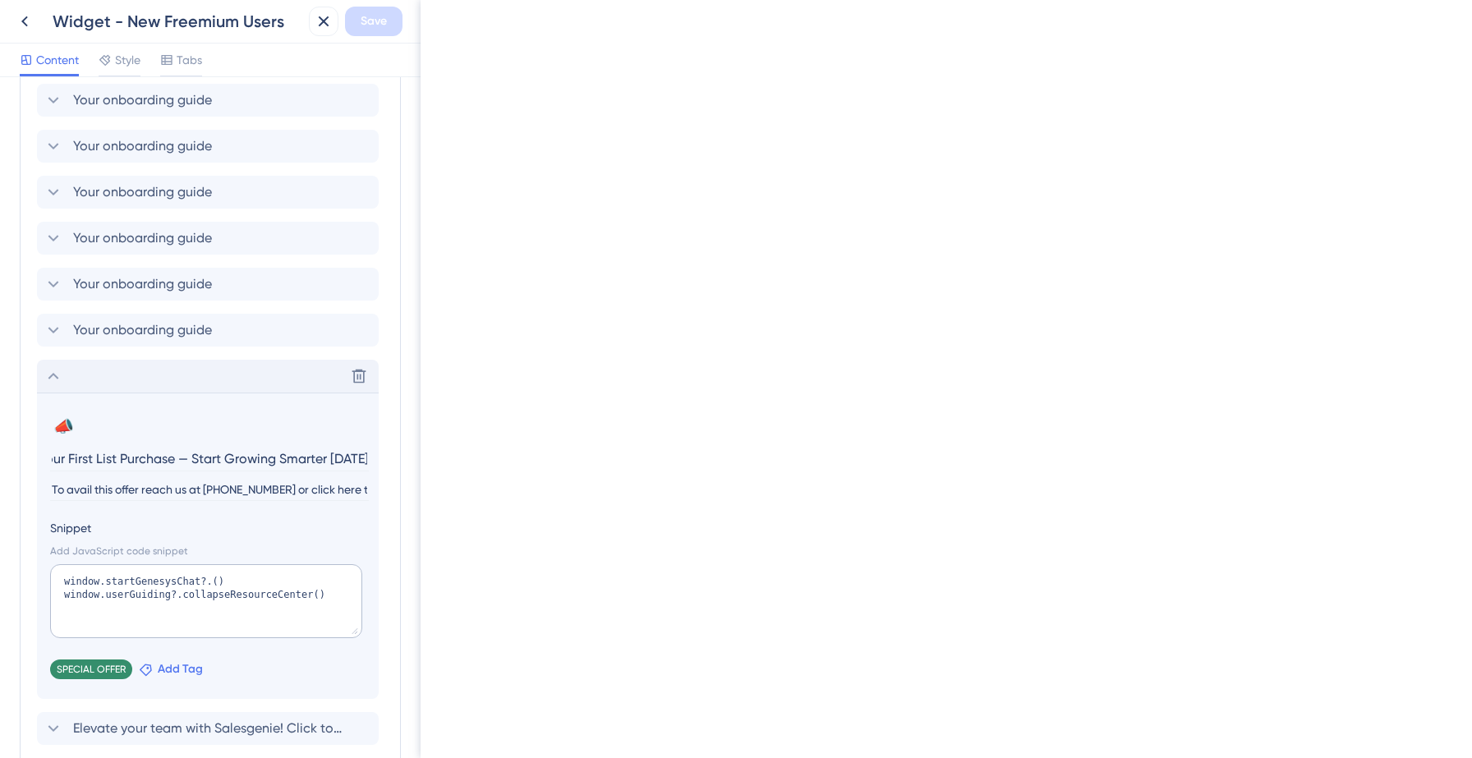 This screenshot has height=758, width=1472. Describe the element at coordinates (189, 60) in the screenshot. I see `span: Tabs` at that location.